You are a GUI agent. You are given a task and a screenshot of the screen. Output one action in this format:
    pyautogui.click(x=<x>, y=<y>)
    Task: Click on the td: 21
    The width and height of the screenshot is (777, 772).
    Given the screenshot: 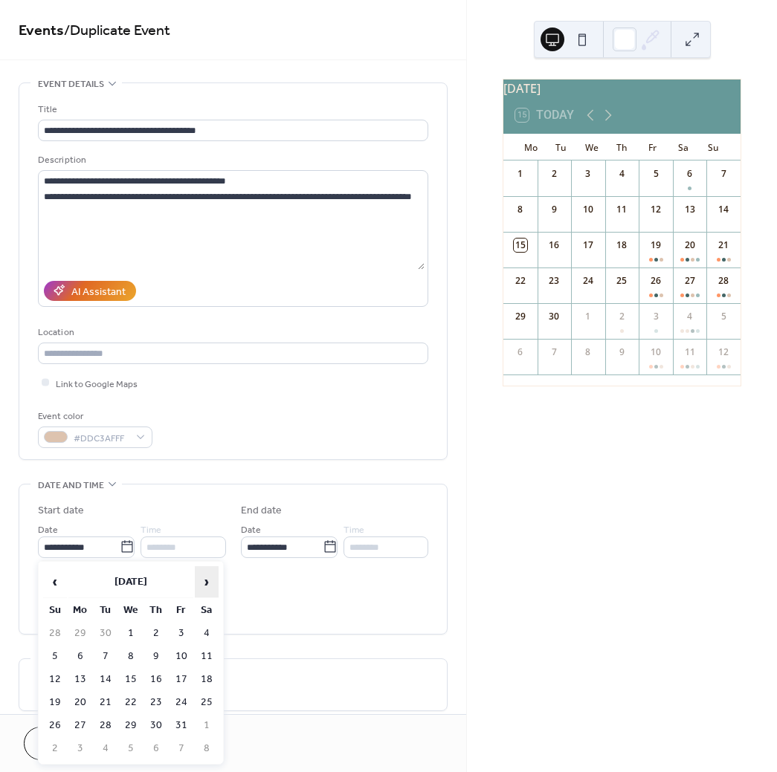 What is the action you would take?
    pyautogui.click(x=106, y=703)
    